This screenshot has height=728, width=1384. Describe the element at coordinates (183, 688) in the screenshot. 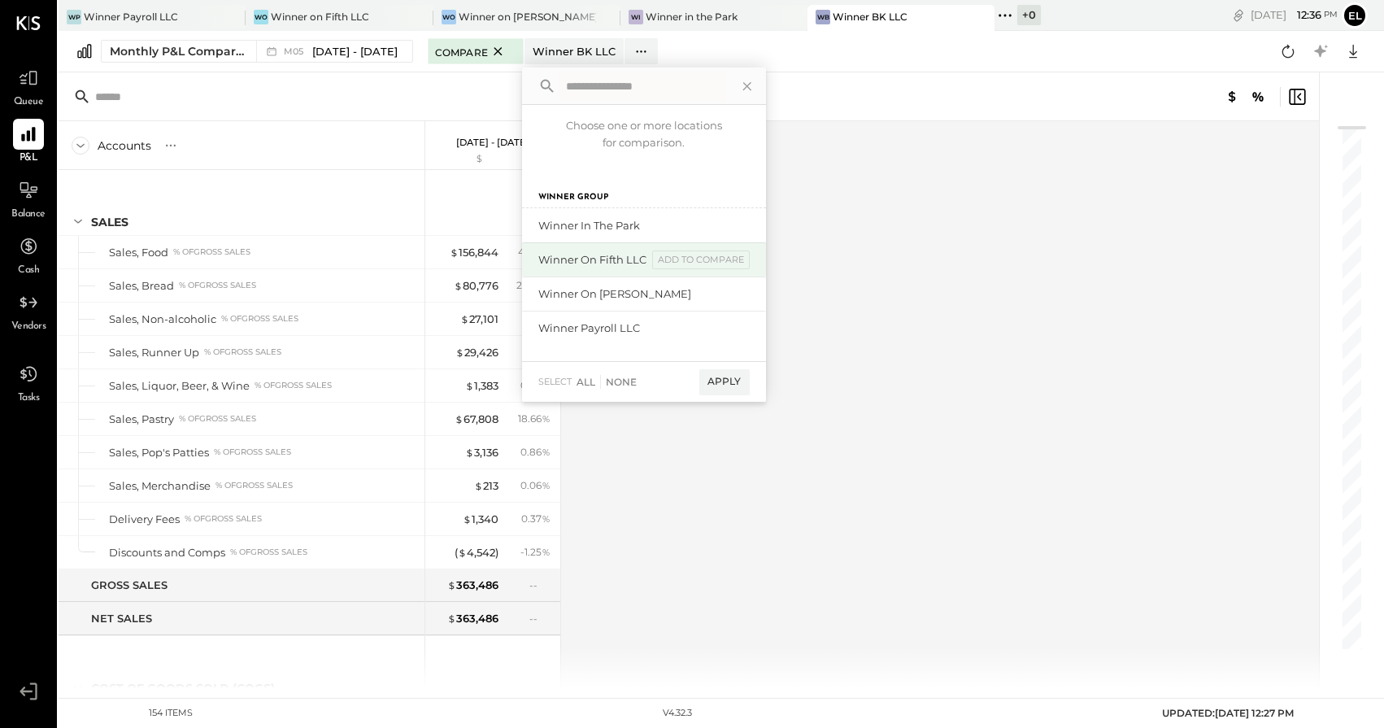

I see `div: COST OF GOODS SOLD (COGS)` at that location.